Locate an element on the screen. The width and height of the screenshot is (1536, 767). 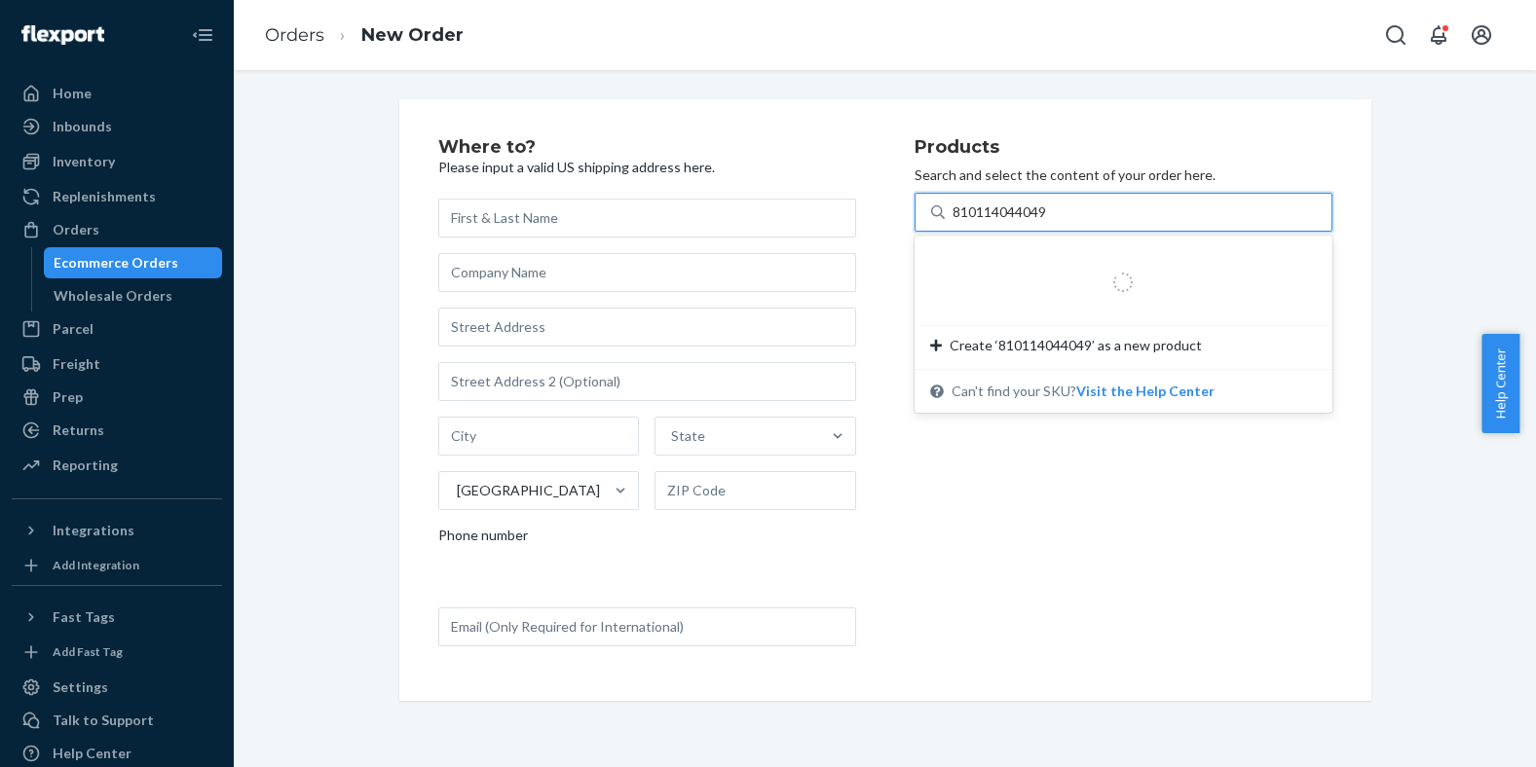
div: Ecommerce Orders is located at coordinates (116, 263).